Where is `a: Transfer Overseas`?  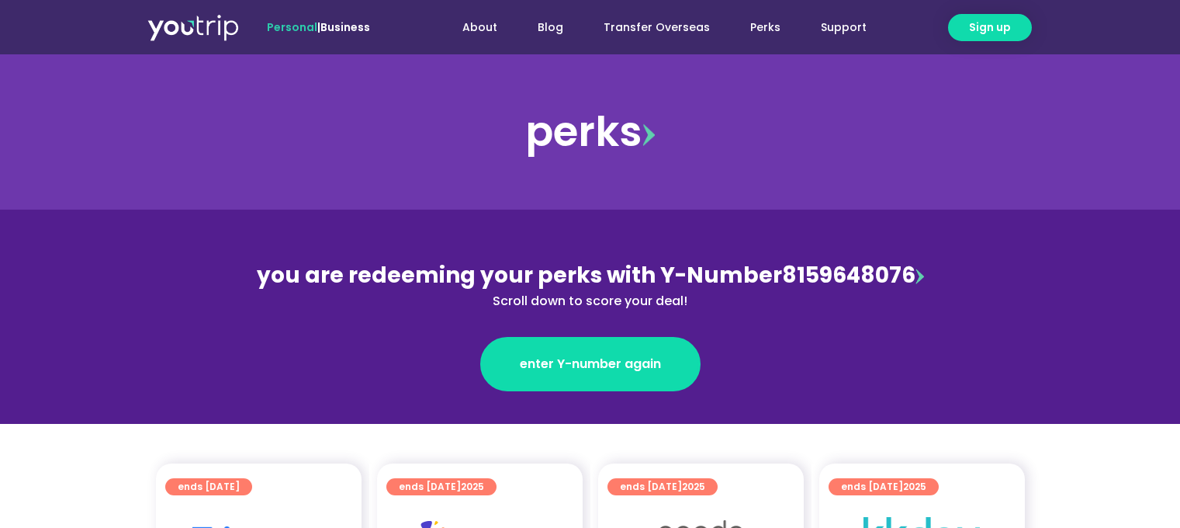 a: Transfer Overseas is located at coordinates (657, 27).